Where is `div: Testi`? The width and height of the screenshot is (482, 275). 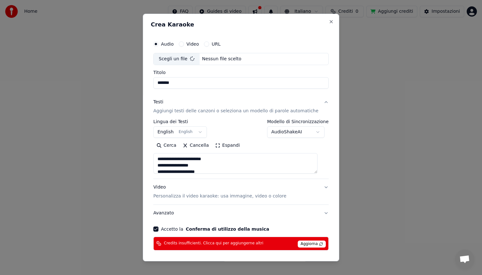
div: Testi is located at coordinates (158, 102).